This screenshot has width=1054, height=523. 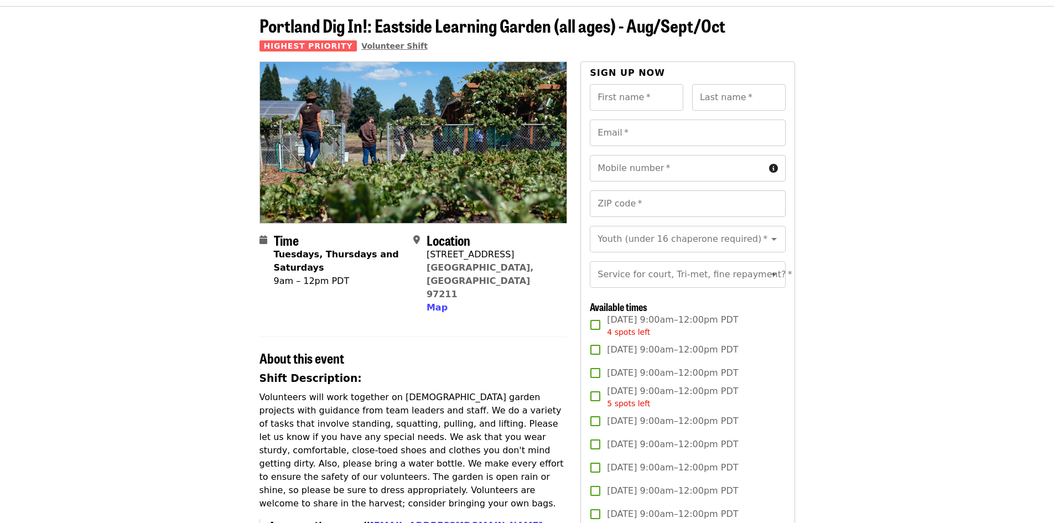 I want to click on input: First name, so click(x=636, y=97).